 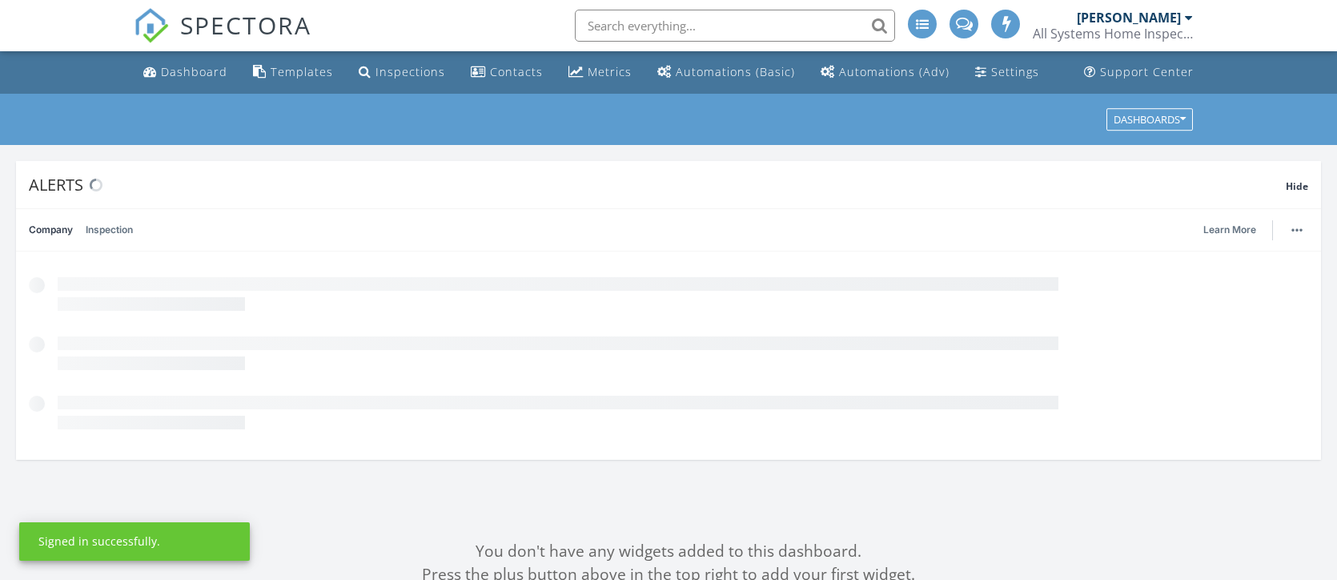 I want to click on span: SPECTORA, so click(x=246, y=25).